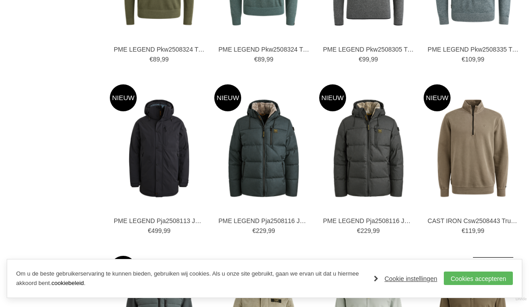  I want to click on p: Om u de beste gebruikerservaring te kunnen bieden, gebruiken wij cookies. Als u onze site gebruik..., so click(191, 278).